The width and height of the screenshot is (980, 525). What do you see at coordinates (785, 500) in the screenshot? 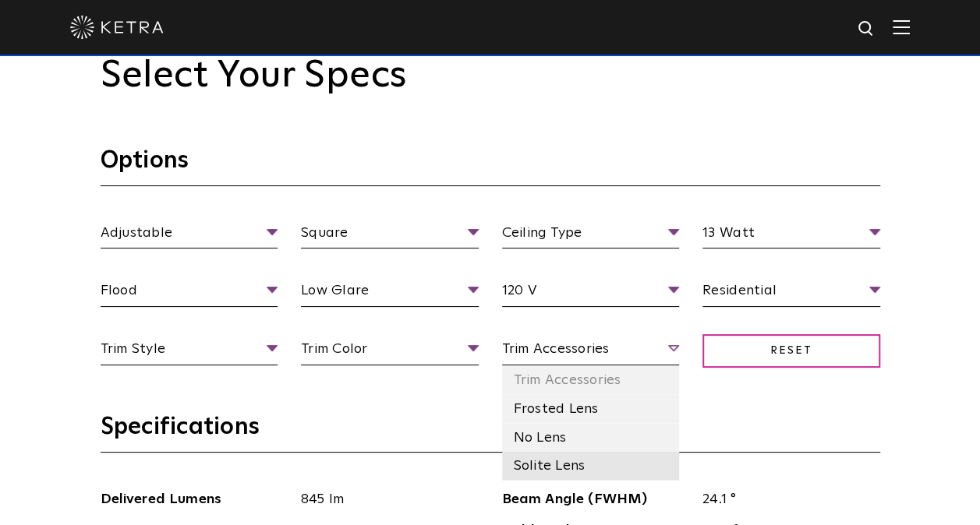
I see `span: 24.1 °` at bounding box center [785, 500].